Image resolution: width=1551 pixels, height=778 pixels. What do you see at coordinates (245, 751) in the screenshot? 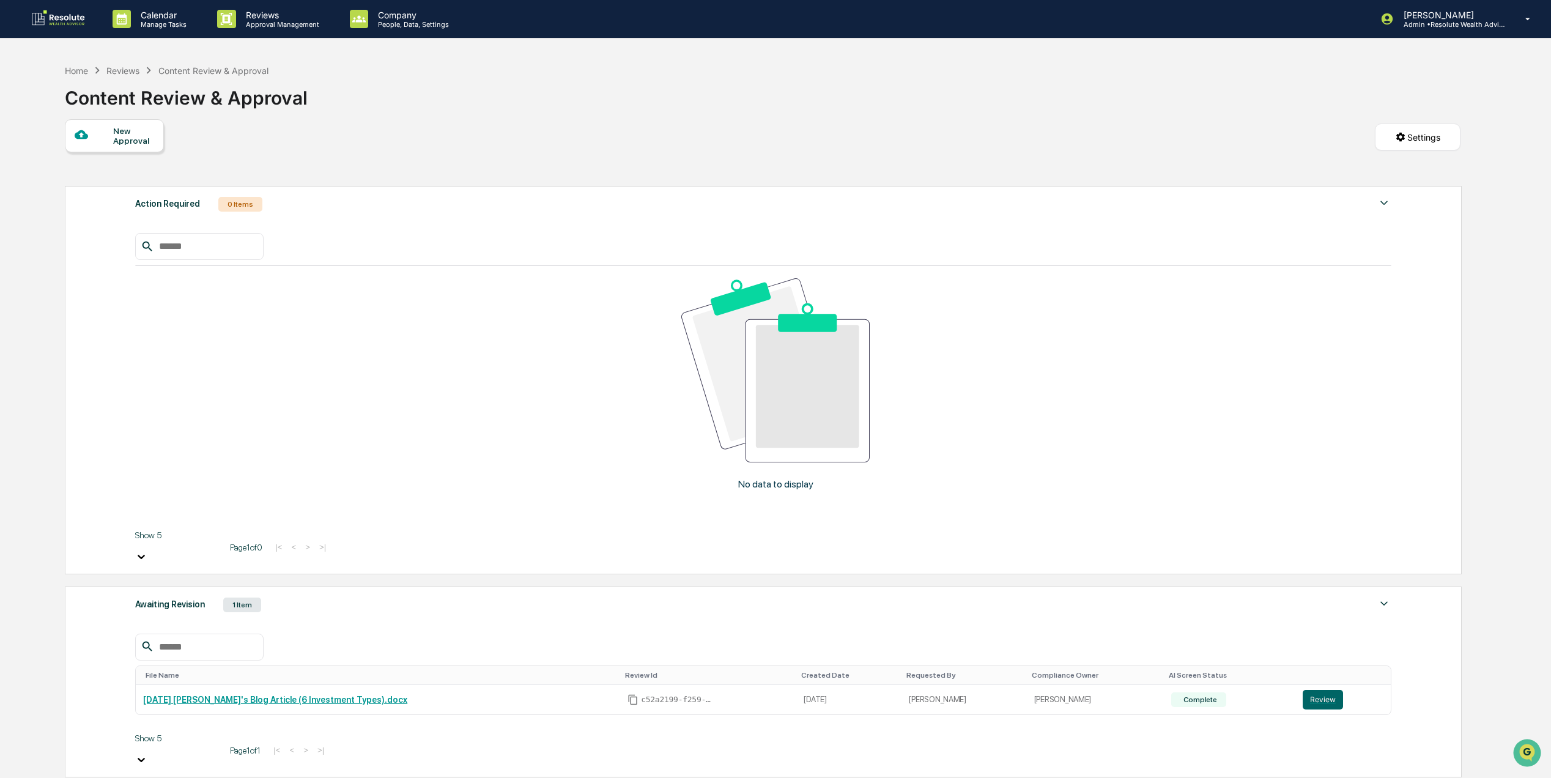
I see `span: Page 1 of 1` at bounding box center [245, 751].